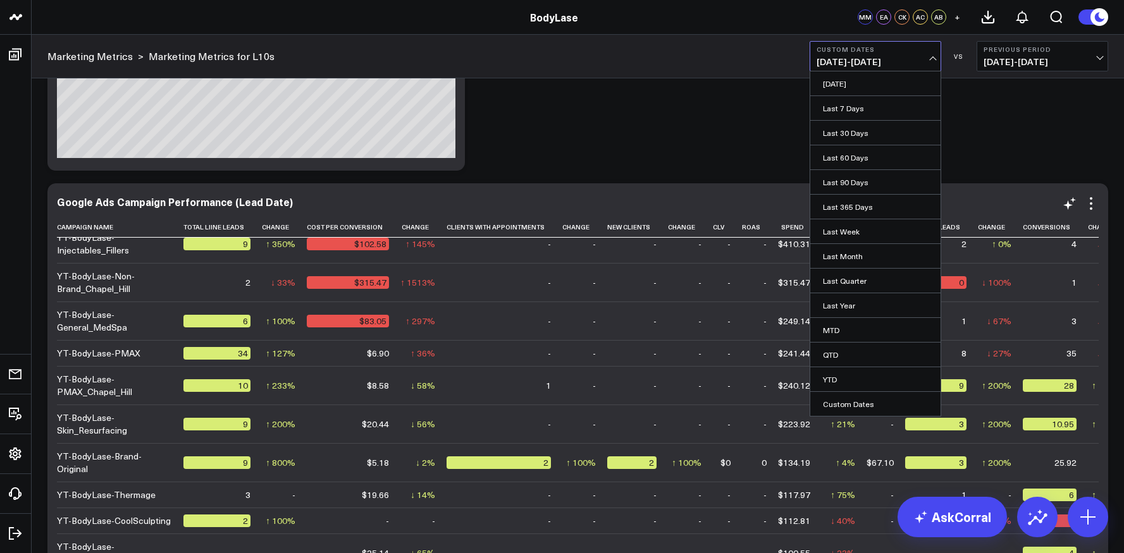  I want to click on div: YT-BodyLase-General_MedSpa, so click(114, 321).